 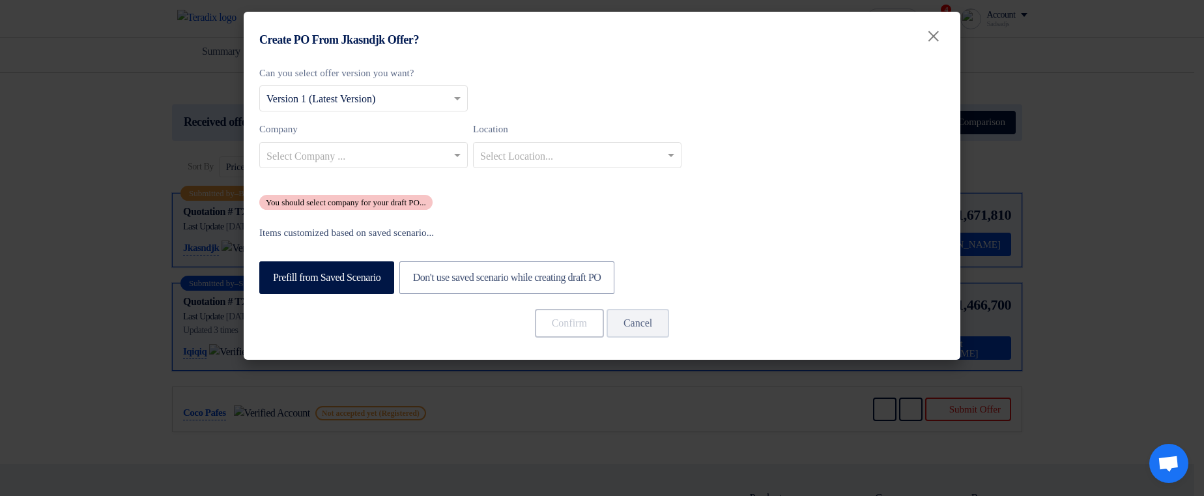 I want to click on h4: Create PO From Jkasndjk Offer?, so click(x=339, y=40).